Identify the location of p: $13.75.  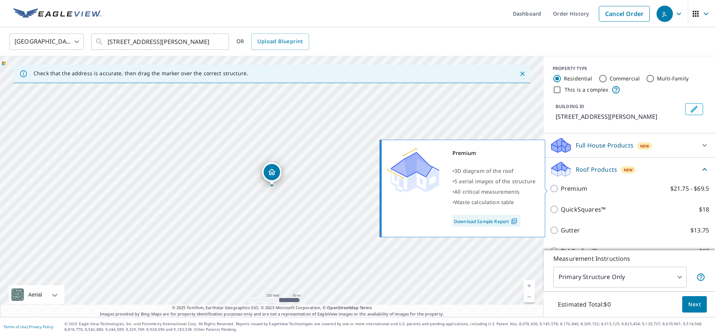
(700, 230).